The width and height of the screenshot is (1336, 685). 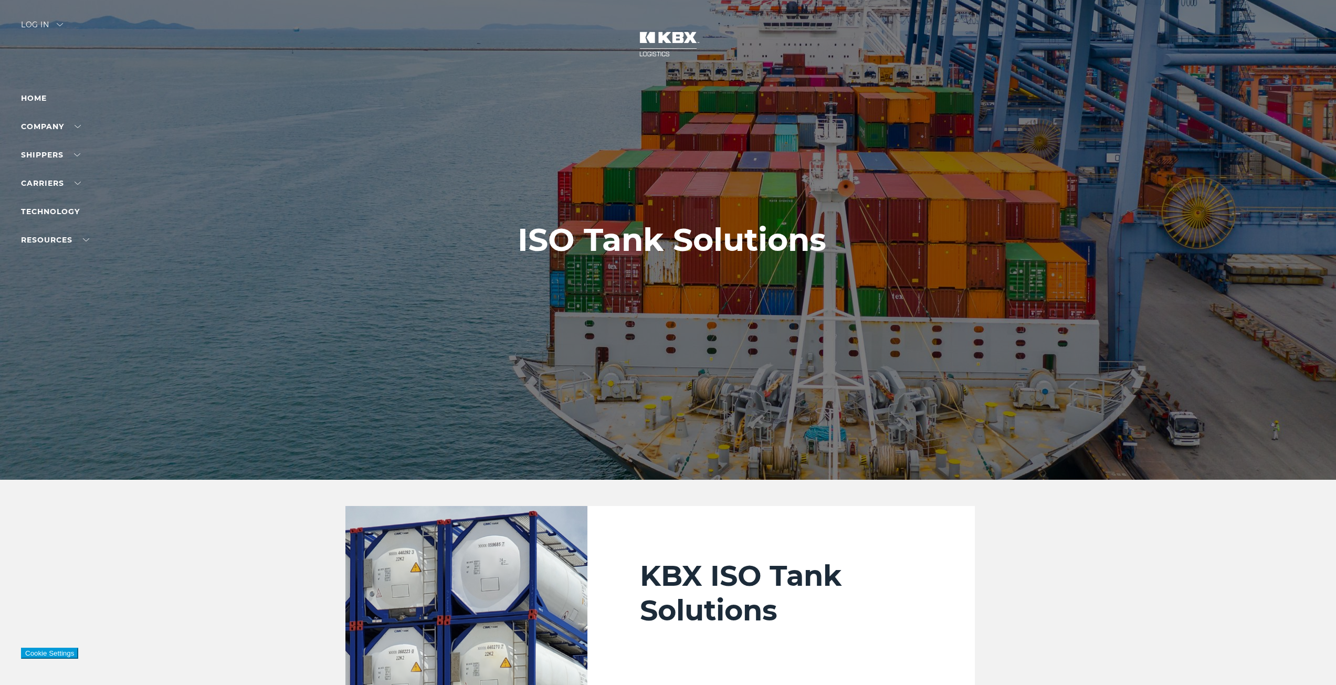 What do you see at coordinates (55, 240) in the screenshot?
I see `a: RESOURCES` at bounding box center [55, 240].